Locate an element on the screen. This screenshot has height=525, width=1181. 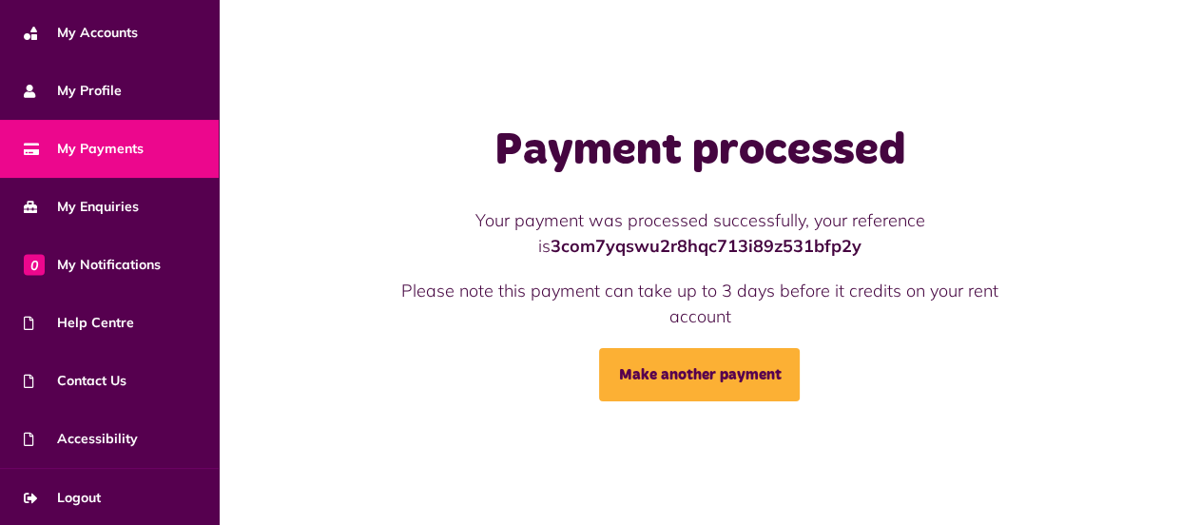
a: Make another payment is located at coordinates (699, 375).